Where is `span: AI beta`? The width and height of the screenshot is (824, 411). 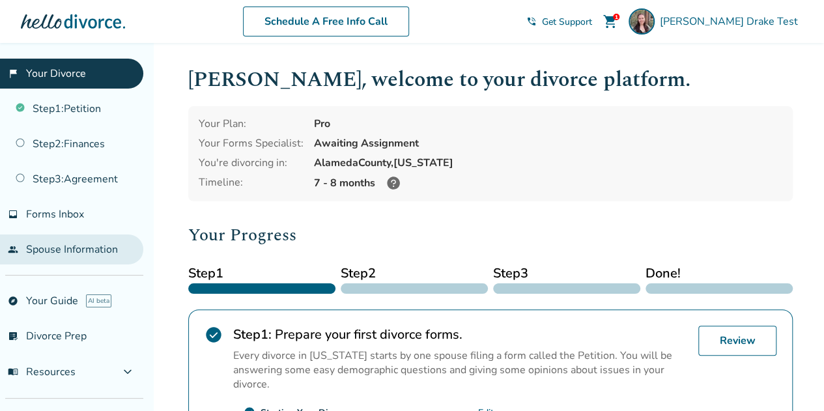 span: AI beta is located at coordinates (98, 301).